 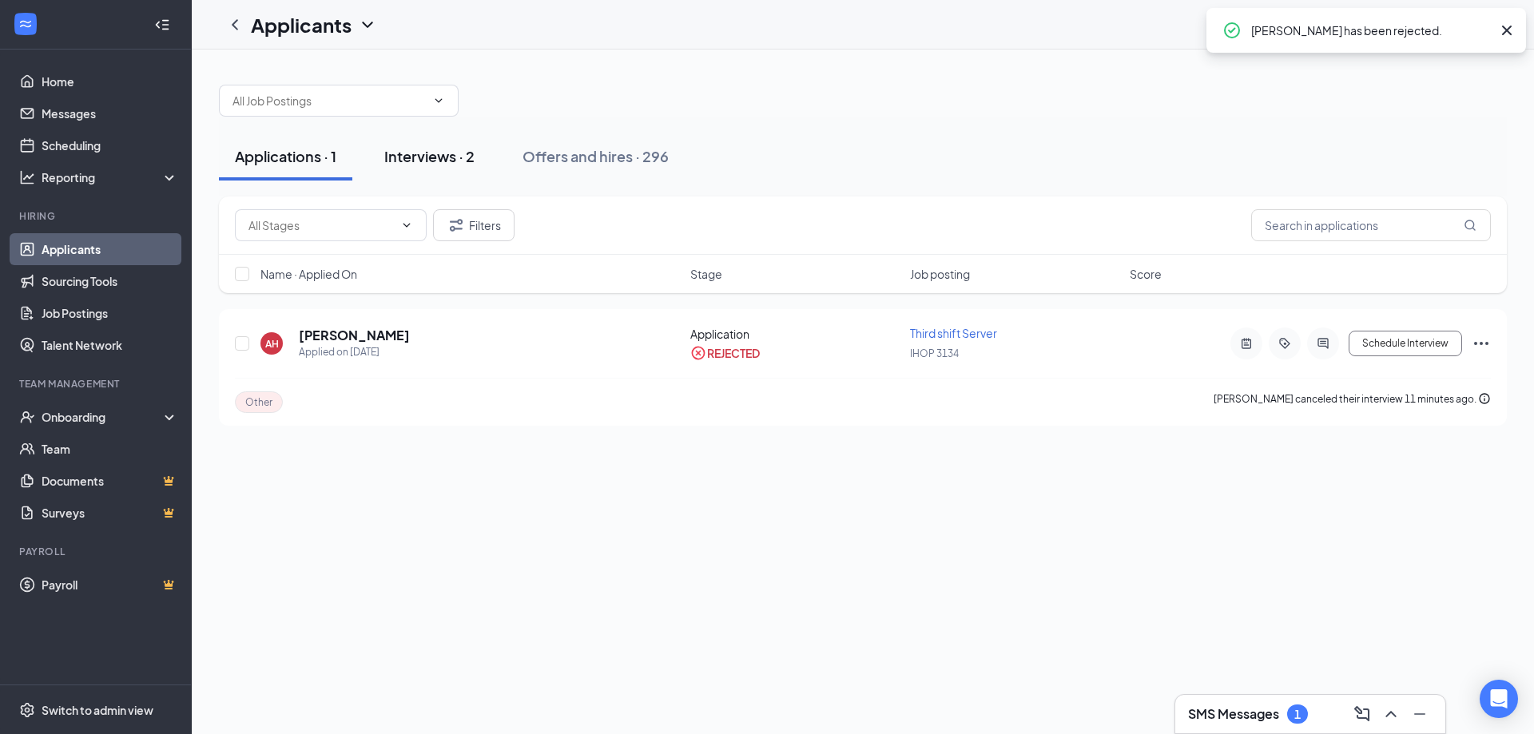 What do you see at coordinates (97, 551) in the screenshot?
I see `div: Payroll` at bounding box center [97, 551].